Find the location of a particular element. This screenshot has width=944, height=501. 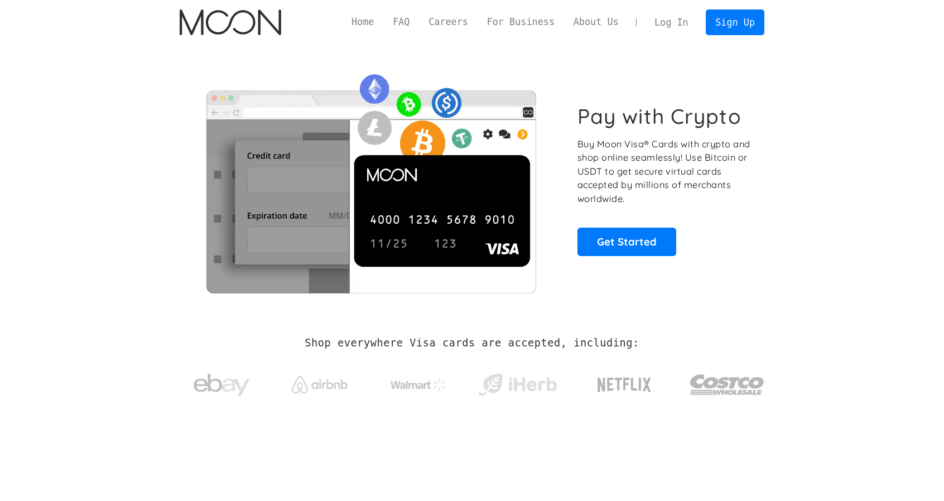

a: Costco is located at coordinates (727, 382).